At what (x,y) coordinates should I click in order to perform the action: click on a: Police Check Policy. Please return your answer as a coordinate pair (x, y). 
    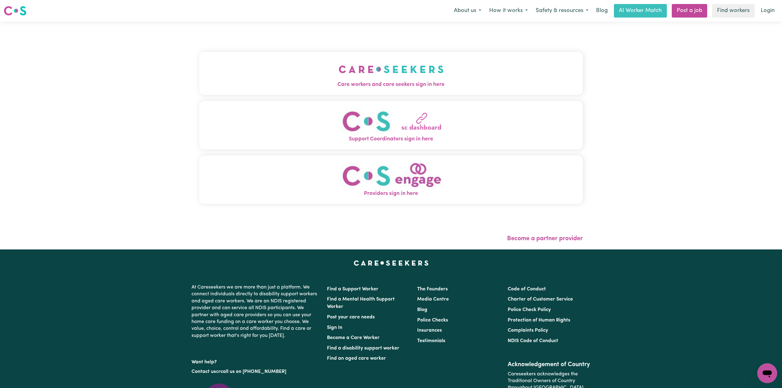
    Looking at the image, I should click on (529, 310).